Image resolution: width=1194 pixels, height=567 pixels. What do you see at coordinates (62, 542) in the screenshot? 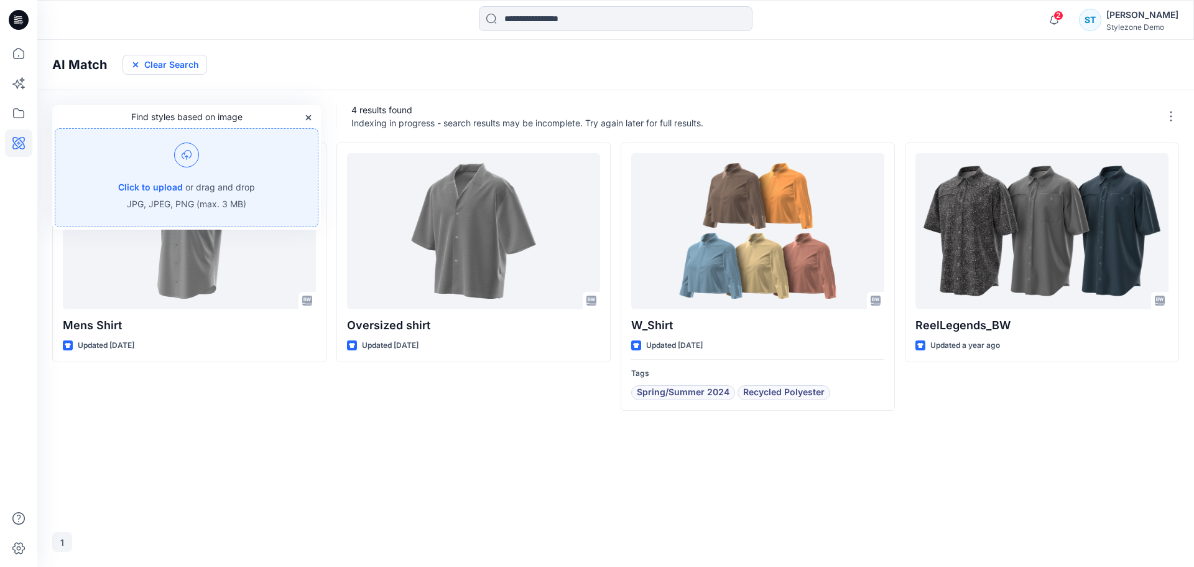
I see `button: 1` at bounding box center [62, 542].